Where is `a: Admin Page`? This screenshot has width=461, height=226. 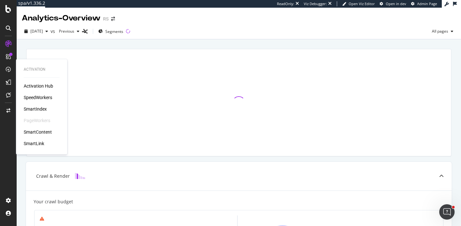
a: Admin Page is located at coordinates (424, 4).